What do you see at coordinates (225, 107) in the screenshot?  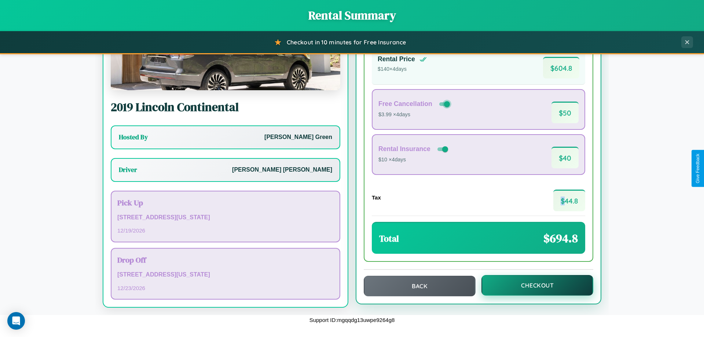 I see `h2: 2019 Lincoln Continental` at bounding box center [225, 107].